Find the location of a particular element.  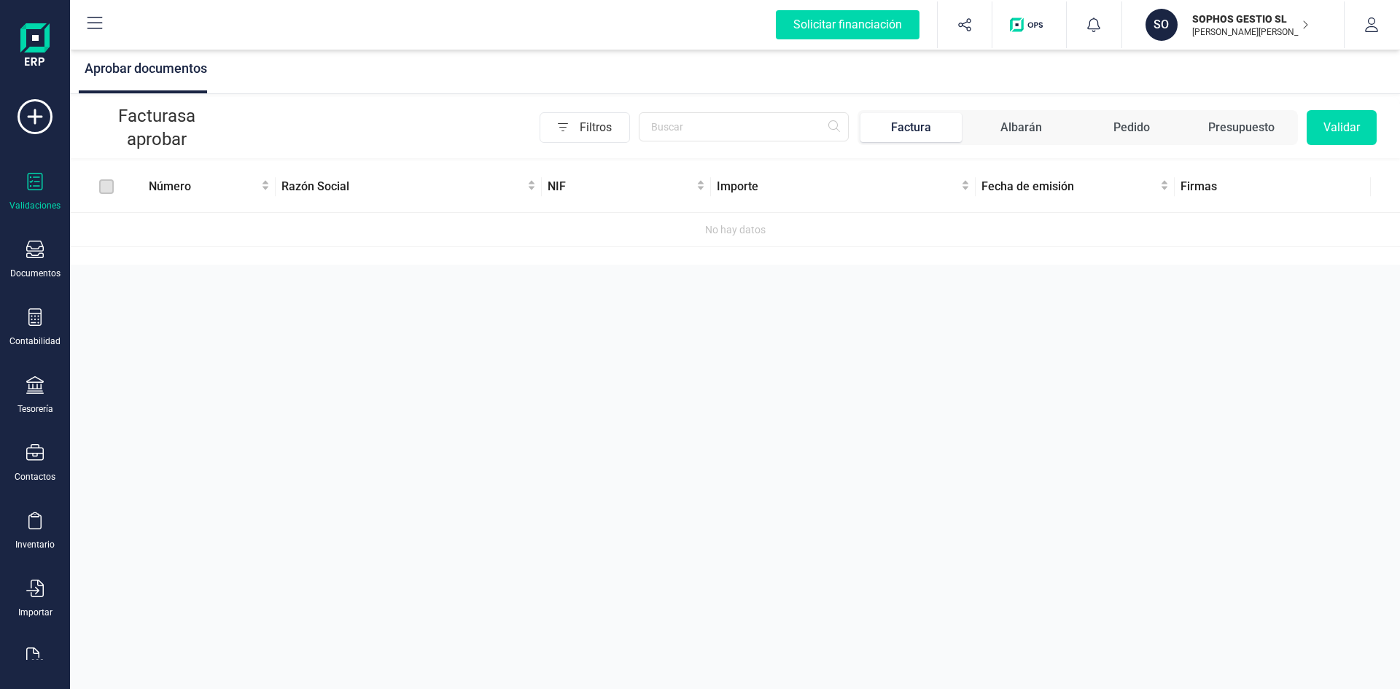

p: SOPHOS GESTIO SL is located at coordinates (1250, 19).